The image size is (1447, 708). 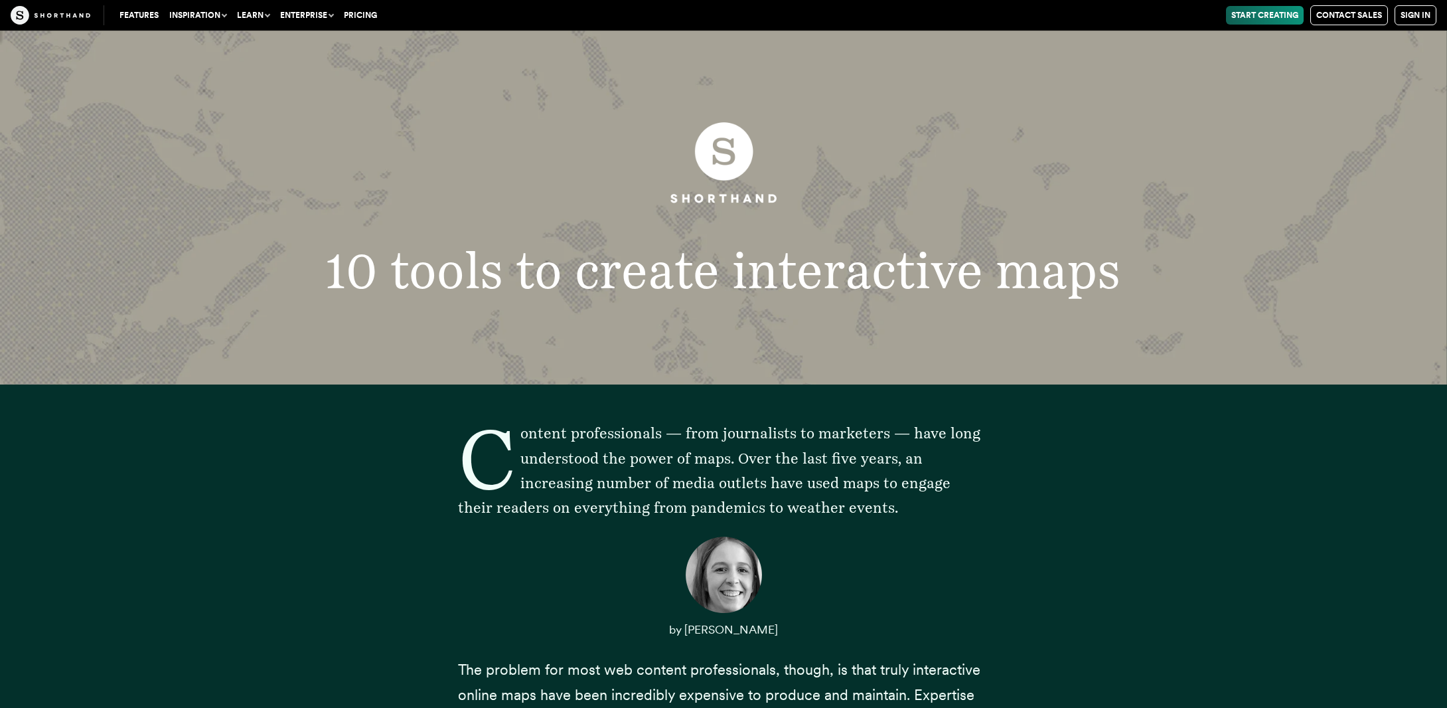 What do you see at coordinates (307, 15) in the screenshot?
I see `button: Enterprise` at bounding box center [307, 15].